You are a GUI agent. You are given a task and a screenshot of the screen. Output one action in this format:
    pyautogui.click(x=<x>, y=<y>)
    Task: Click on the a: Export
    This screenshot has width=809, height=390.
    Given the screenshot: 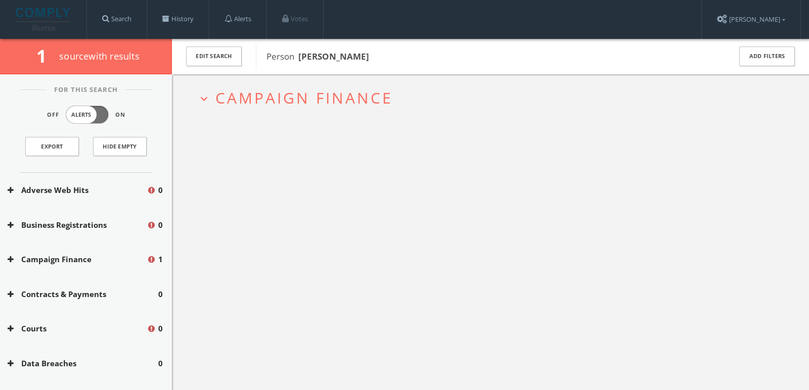 What is the action you would take?
    pyautogui.click(x=52, y=147)
    